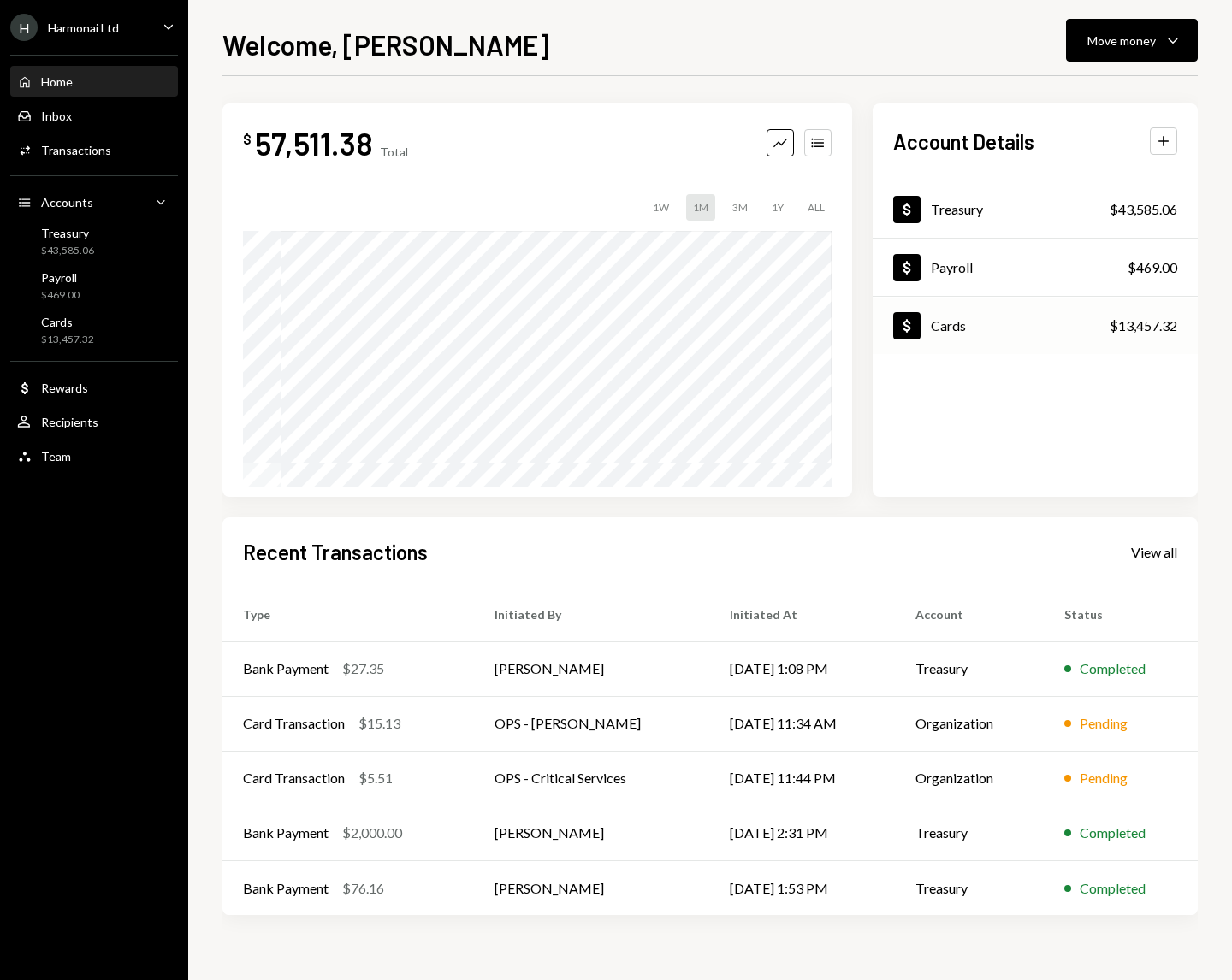  I want to click on h2: Account Details, so click(963, 141).